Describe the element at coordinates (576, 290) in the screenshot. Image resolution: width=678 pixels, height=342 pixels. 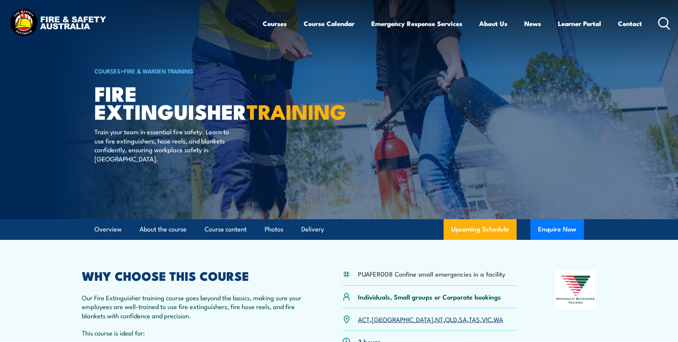
I see `img: Nationally Recognised Training logo.` at that location.